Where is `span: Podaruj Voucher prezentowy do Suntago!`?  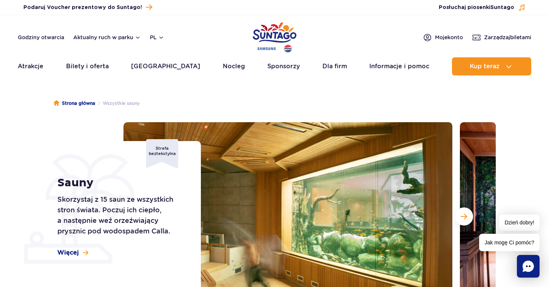 span: Podaruj Voucher prezentowy do Suntago! is located at coordinates (83, 8).